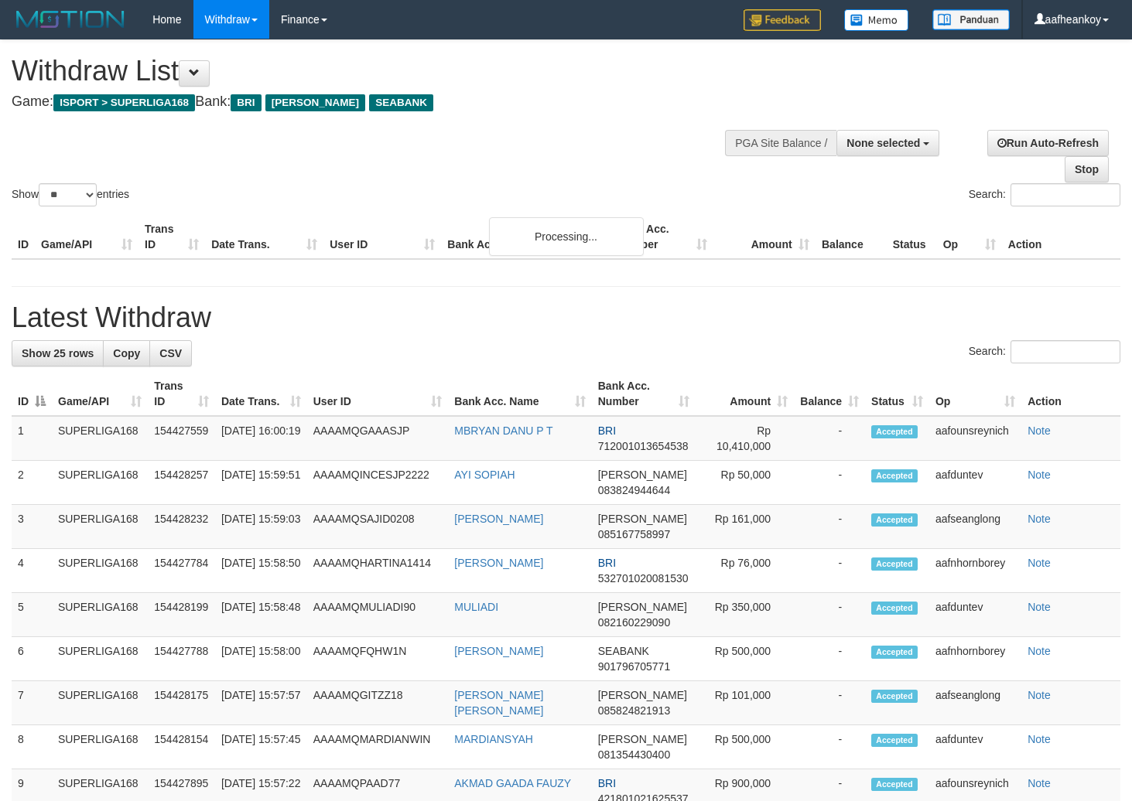 Image resolution: width=1132 pixels, height=801 pixels. I want to click on th: Amount, so click(764, 237).